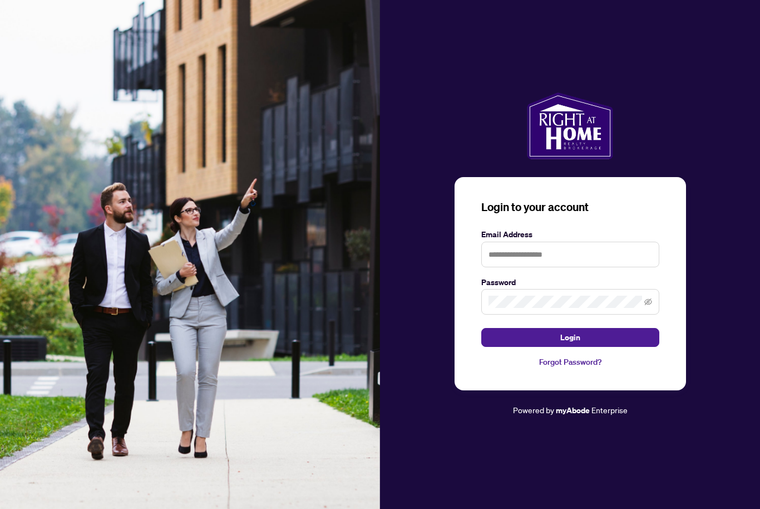 The height and width of the screenshot is (509, 760). Describe the element at coordinates (570, 126) in the screenshot. I see `img: ma-logo` at that location.